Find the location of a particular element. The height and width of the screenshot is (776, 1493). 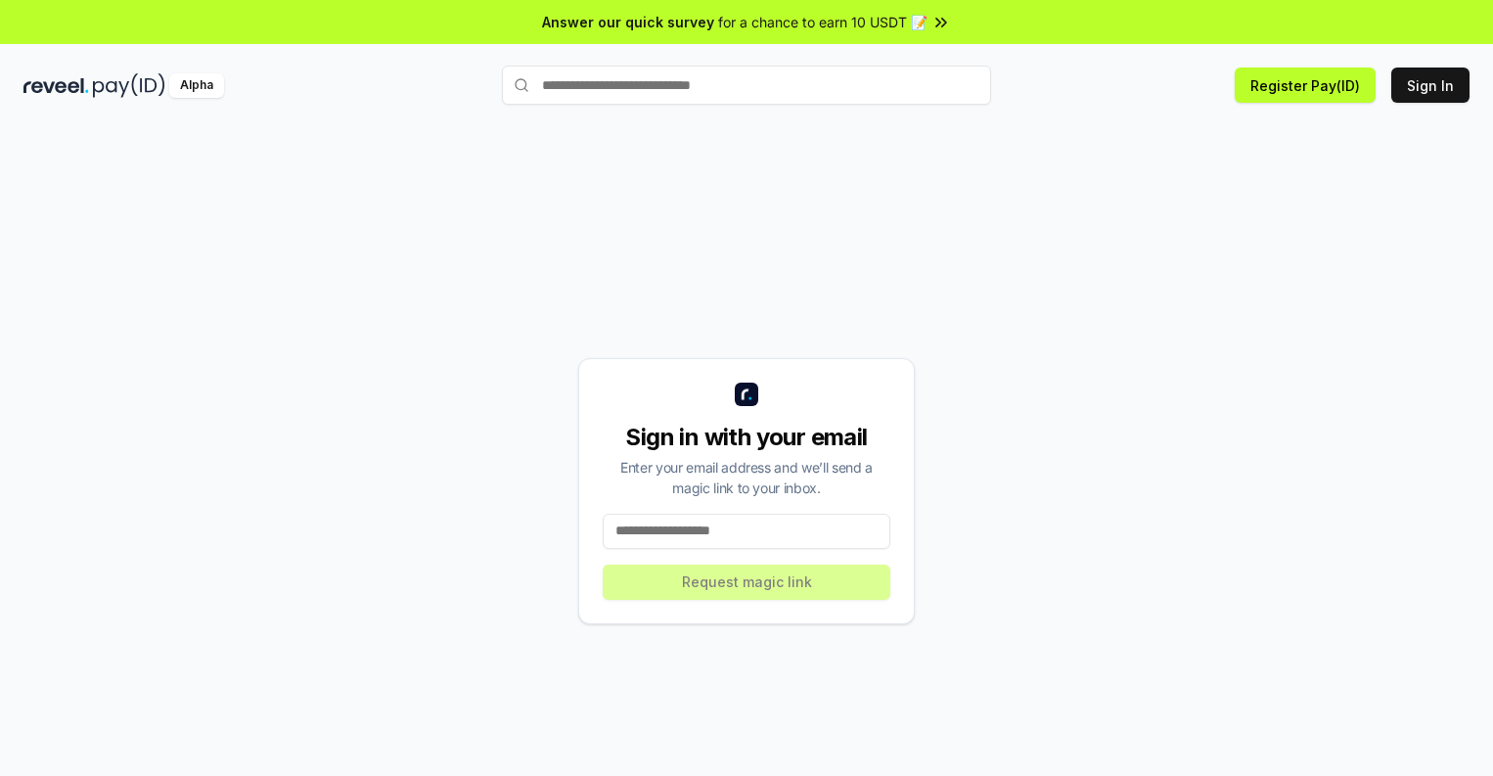

img: logo_small is located at coordinates (746, 394).